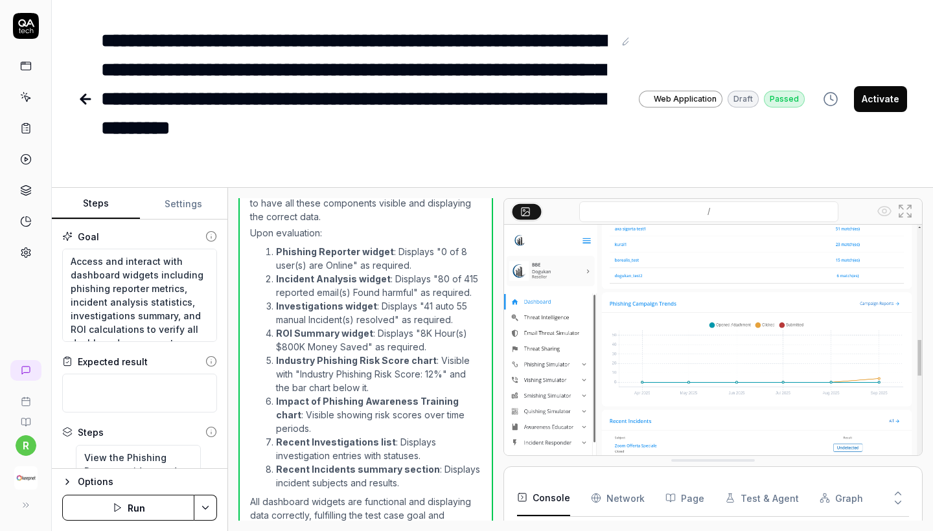  I want to click on p: Upon evaluation:, so click(365, 233).